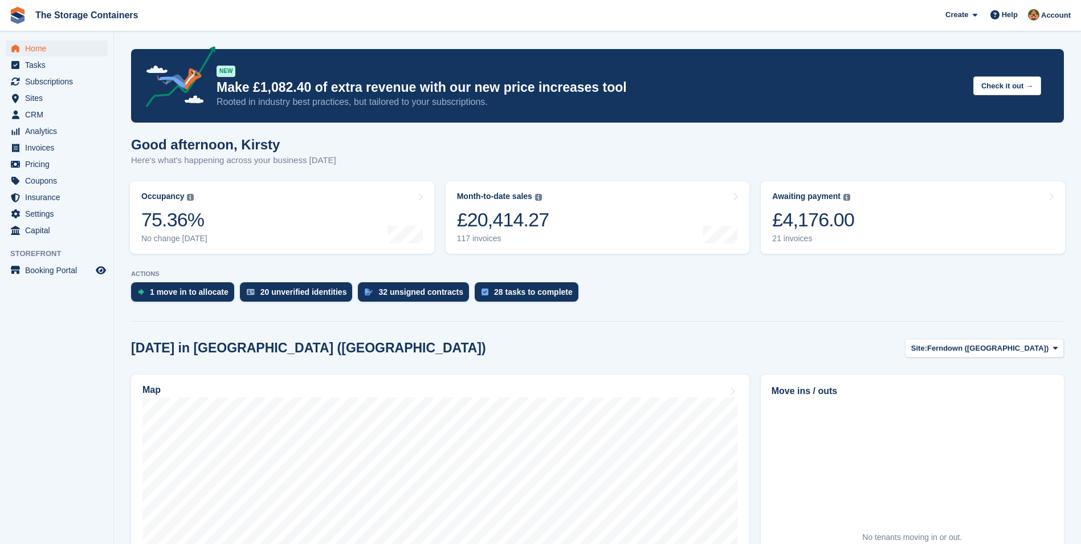  Describe the element at coordinates (174, 219) in the screenshot. I see `div: 75.36%` at that location.